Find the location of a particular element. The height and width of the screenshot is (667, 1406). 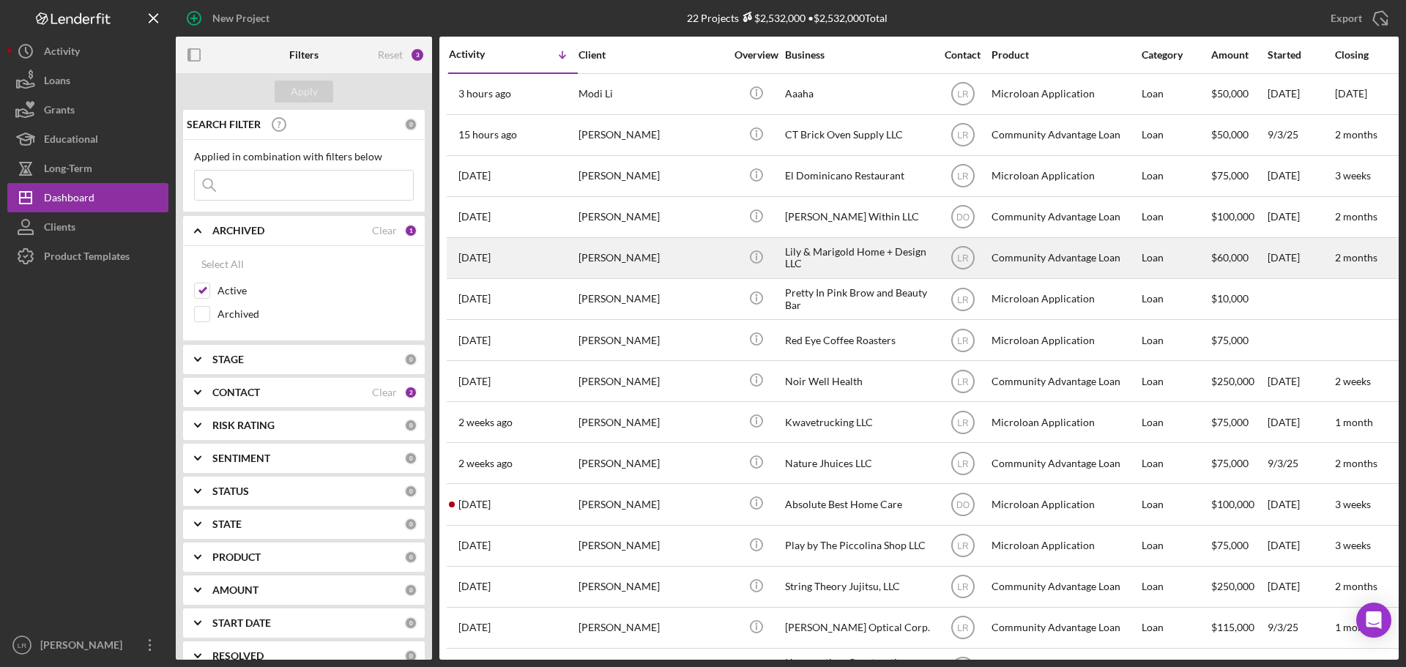

a: Educational is located at coordinates (88, 139).